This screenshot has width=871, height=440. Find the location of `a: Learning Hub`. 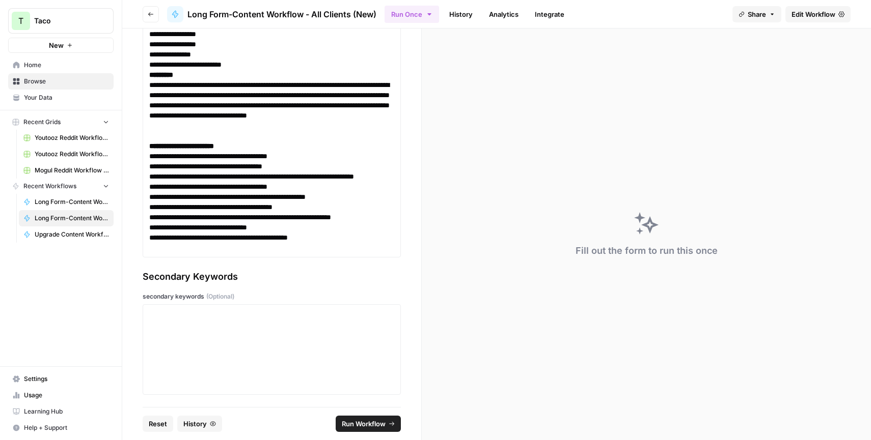

a: Learning Hub is located at coordinates (61, 412).